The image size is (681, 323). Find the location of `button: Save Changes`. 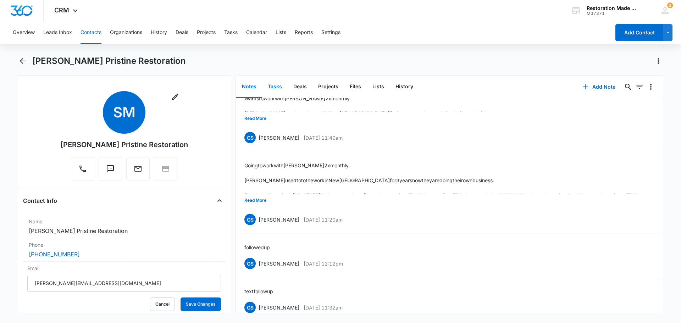

button: Save Changes is located at coordinates (201, 304).